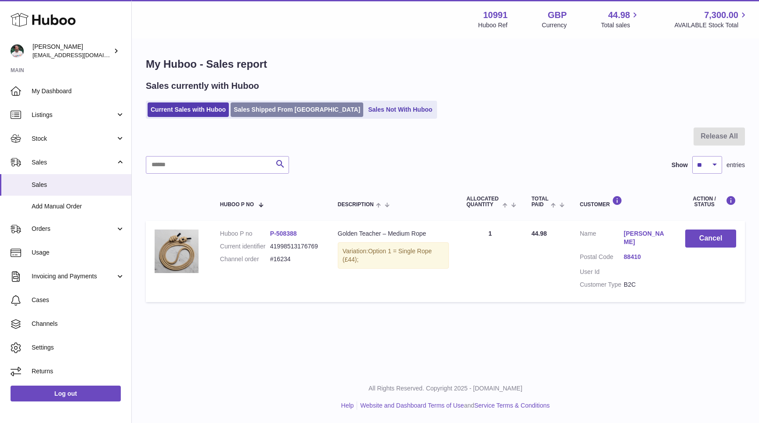 This screenshot has width=759, height=423. I want to click on dd: 41998513176769, so click(295, 246).